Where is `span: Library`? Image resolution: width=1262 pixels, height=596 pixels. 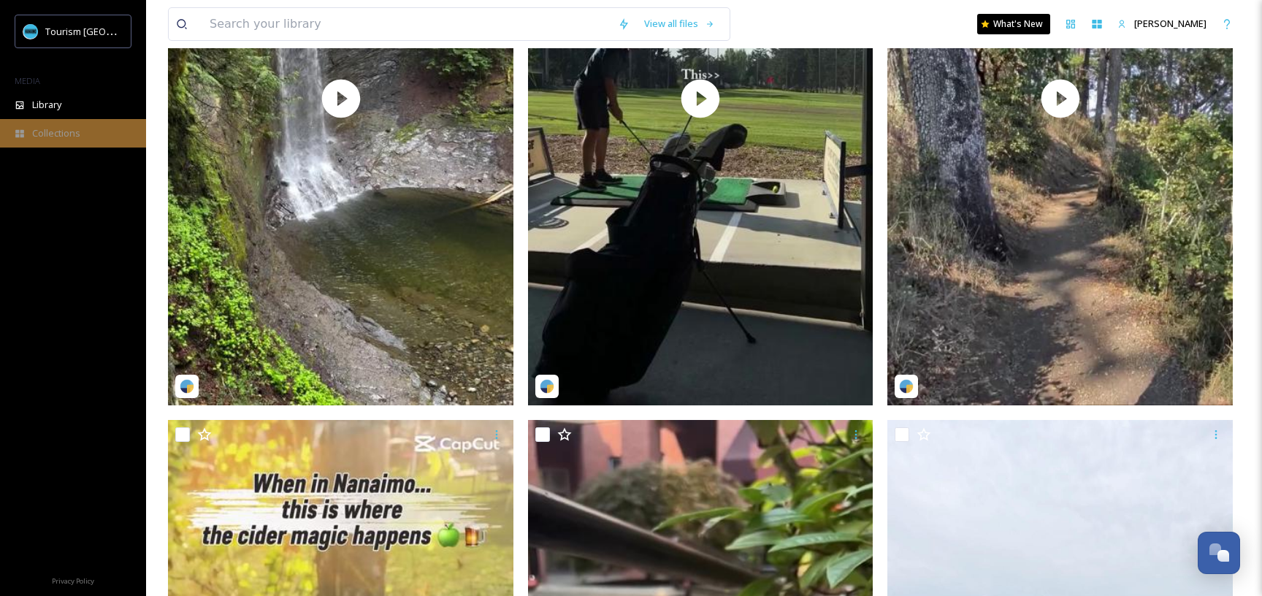 span: Library is located at coordinates (47, 104).